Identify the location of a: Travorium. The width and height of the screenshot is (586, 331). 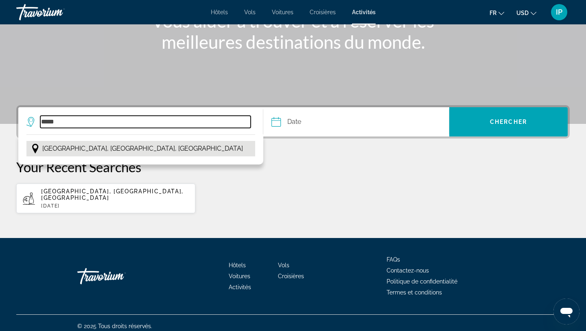
(57, 12).